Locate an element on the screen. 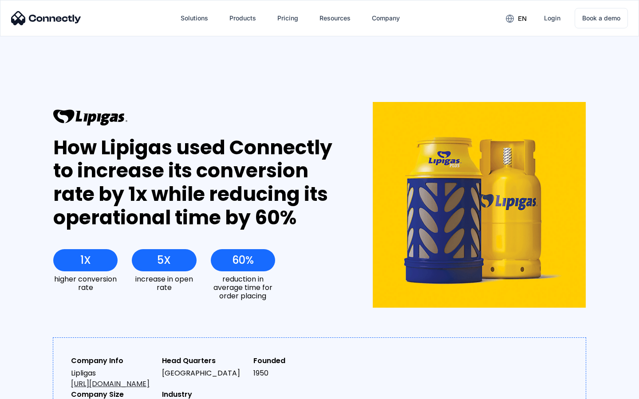 The height and width of the screenshot is (399, 639). a: Pricing is located at coordinates (287, 18).